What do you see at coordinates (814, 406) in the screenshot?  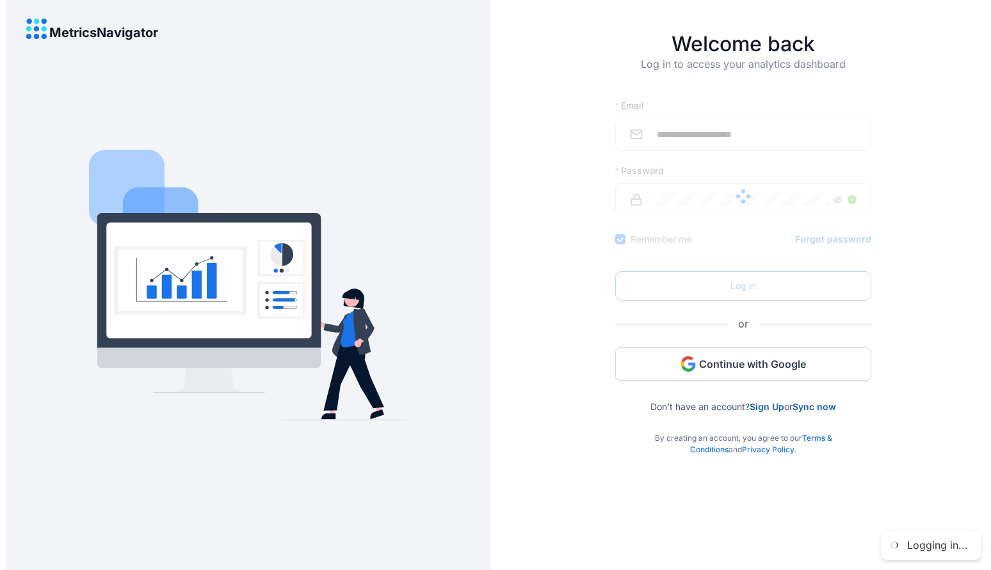 I see `a: Sync now` at bounding box center [814, 406].